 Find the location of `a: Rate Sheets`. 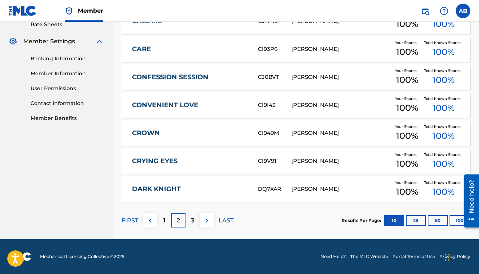

a: Rate Sheets is located at coordinates (67, 24).